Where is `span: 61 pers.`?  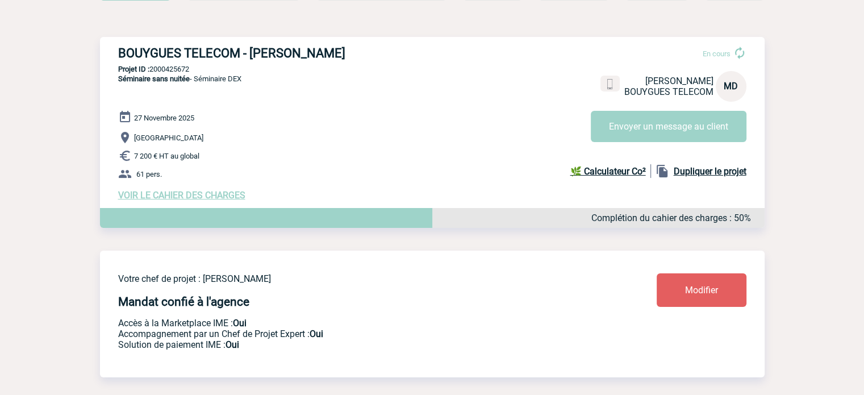
span: 61 pers. is located at coordinates (149, 174).